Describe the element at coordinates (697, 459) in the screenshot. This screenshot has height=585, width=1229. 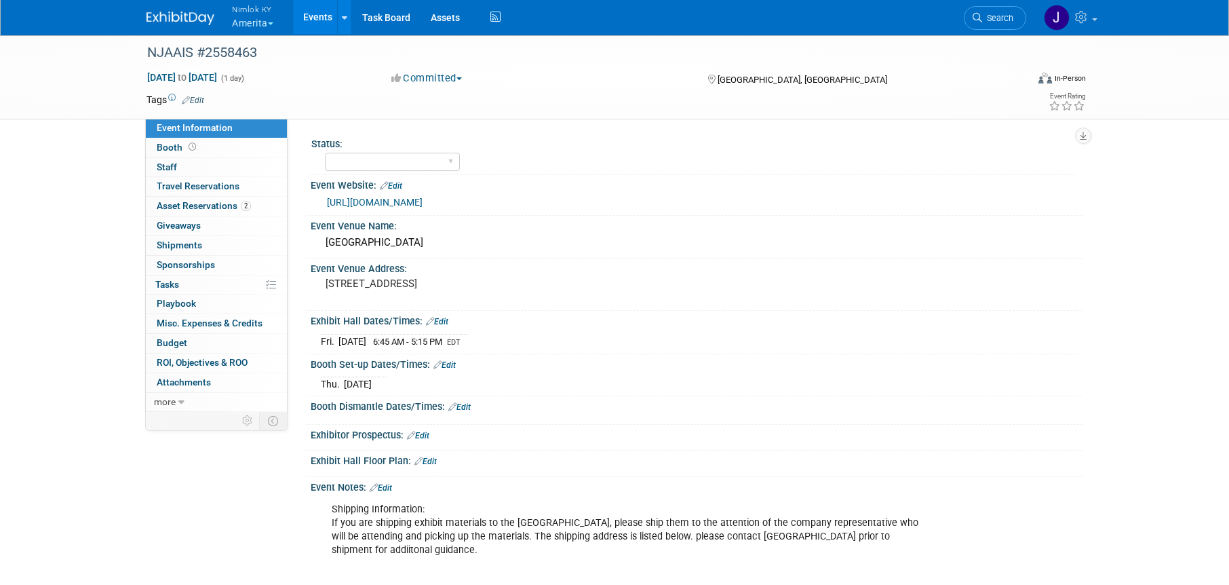
I see `div: Exhibit Hall Floor Plan:` at that location.